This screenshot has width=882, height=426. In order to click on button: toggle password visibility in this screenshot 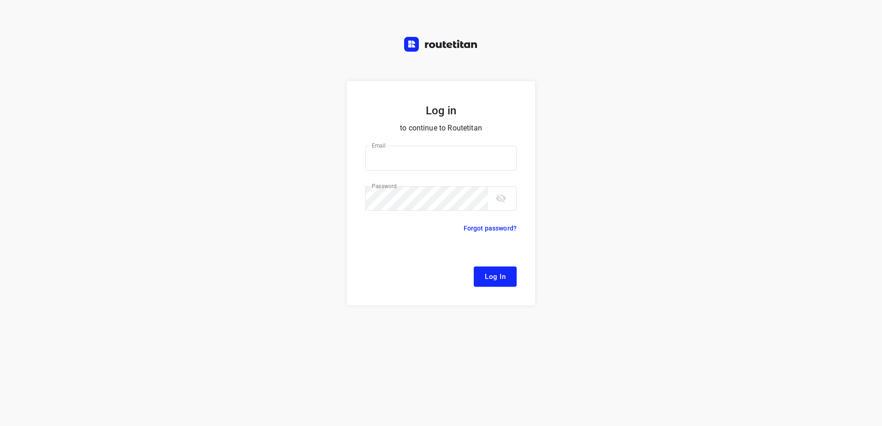, I will do `click(501, 198)`.